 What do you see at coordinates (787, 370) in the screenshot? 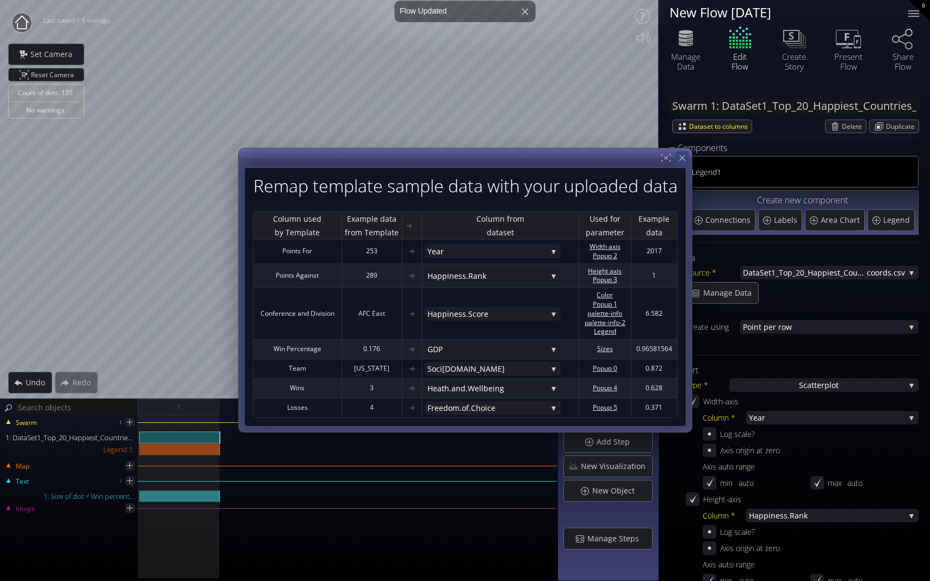
I see `div: Chart` at bounding box center [787, 370].